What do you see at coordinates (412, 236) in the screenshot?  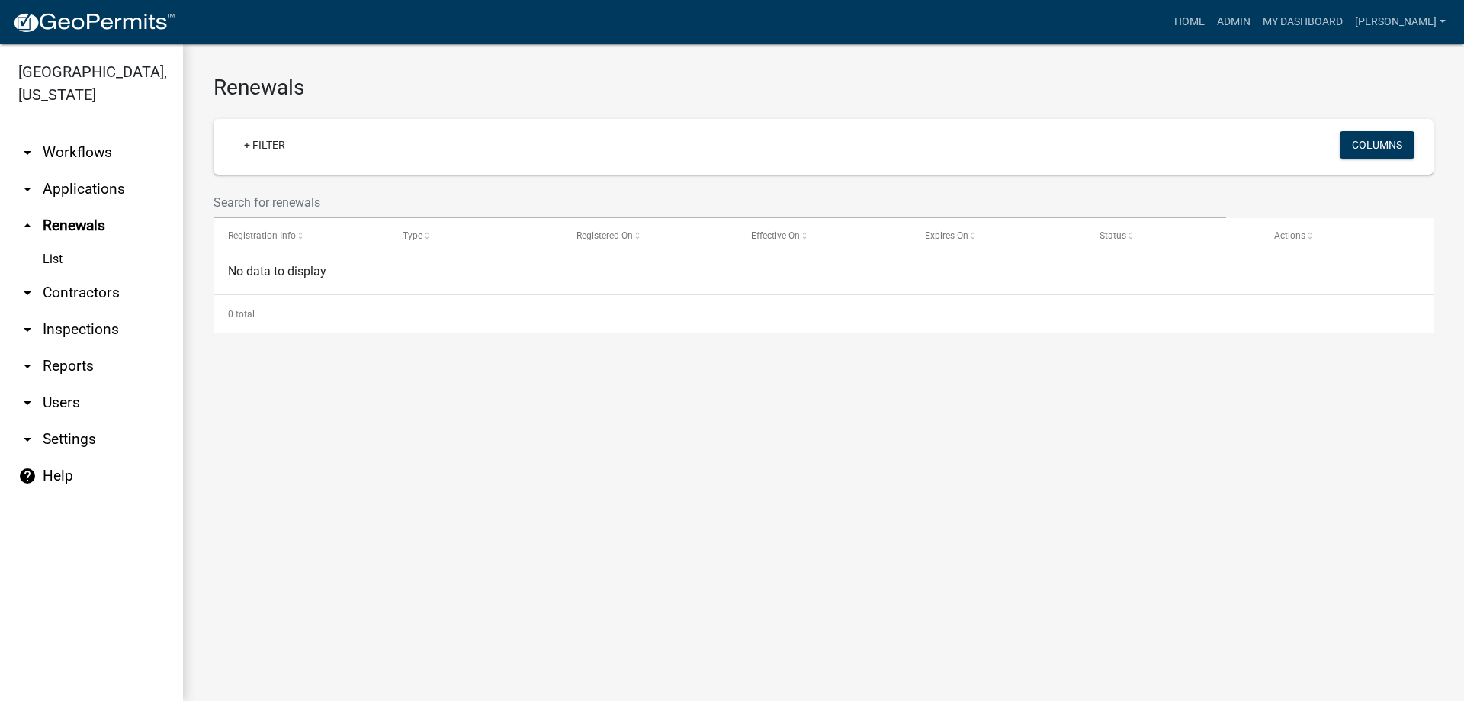 I see `span: Type` at bounding box center [412, 236].